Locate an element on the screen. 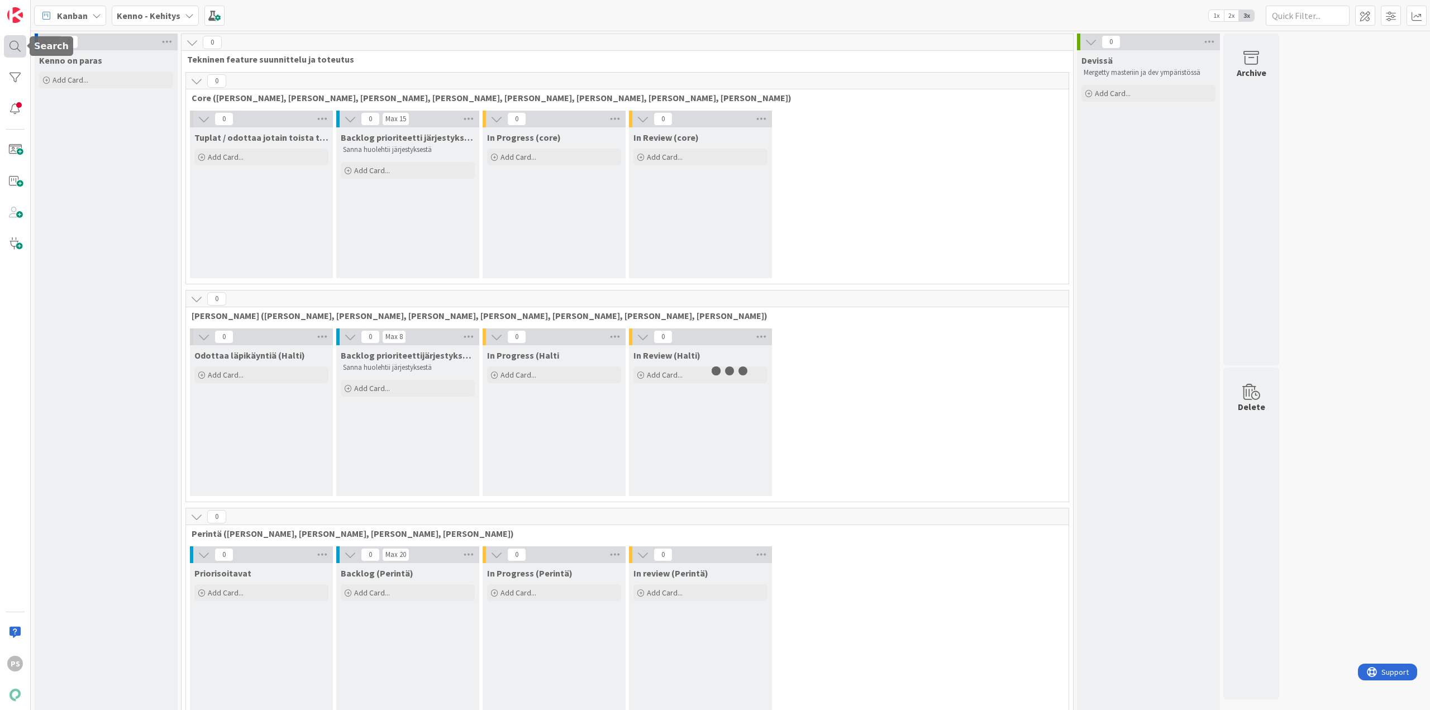 Image resolution: width=1430 pixels, height=710 pixels. img: Visit kanbanzone.com is located at coordinates (15, 15).